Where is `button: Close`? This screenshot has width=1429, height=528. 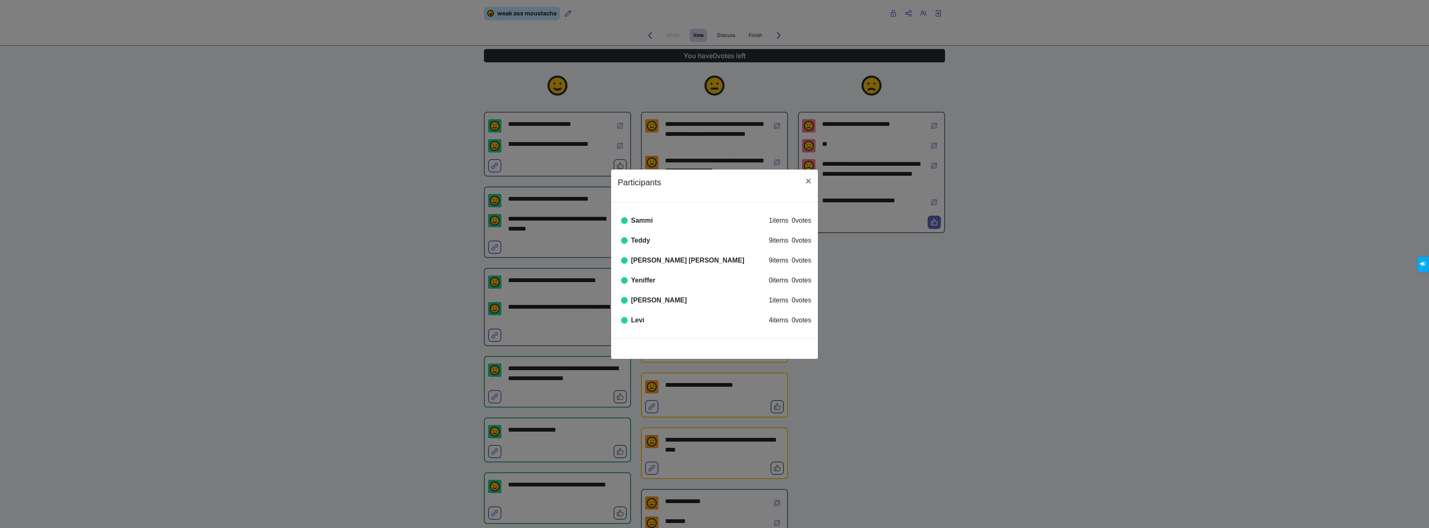
button: Close is located at coordinates (808, 181).